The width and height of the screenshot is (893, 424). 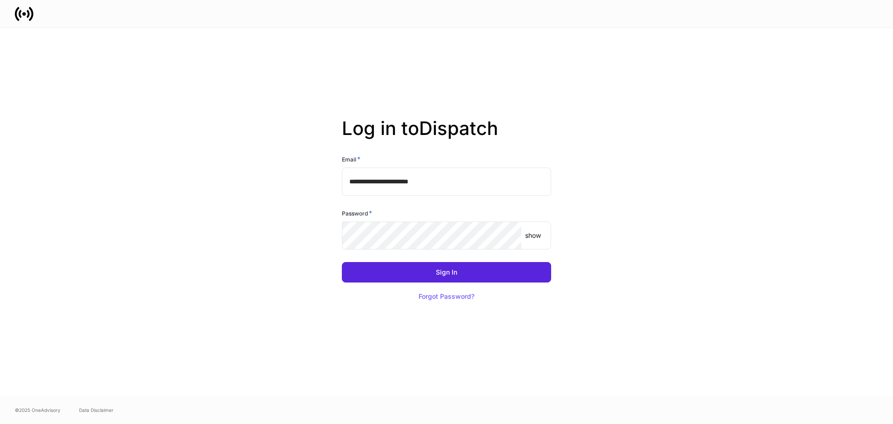 I want to click on div: Sign In, so click(x=447, y=272).